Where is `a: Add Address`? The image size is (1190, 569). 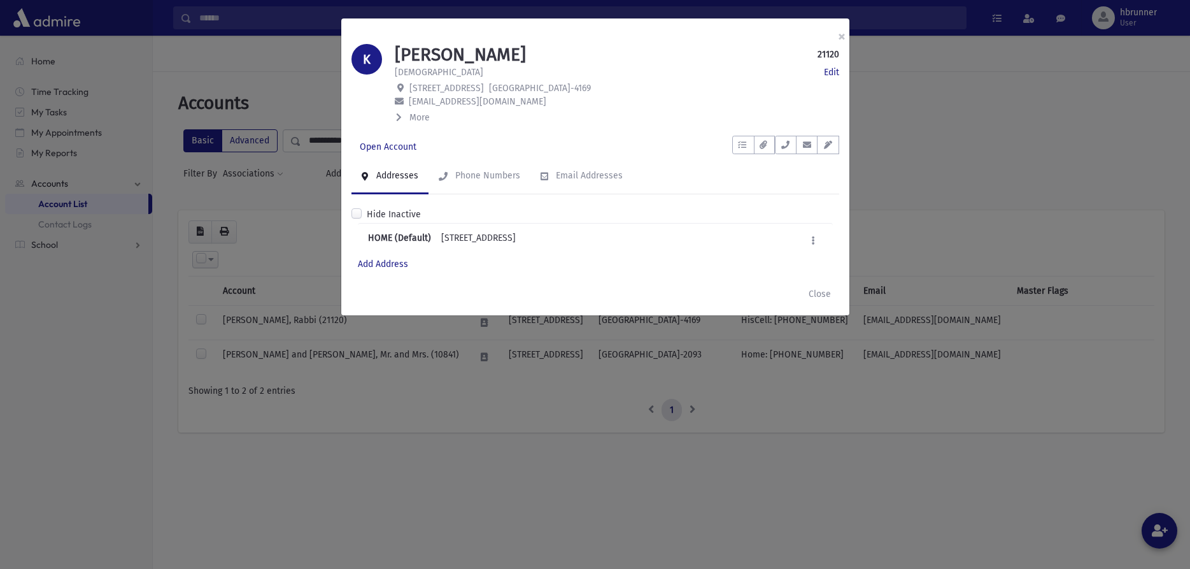
a: Add Address is located at coordinates (383, 264).